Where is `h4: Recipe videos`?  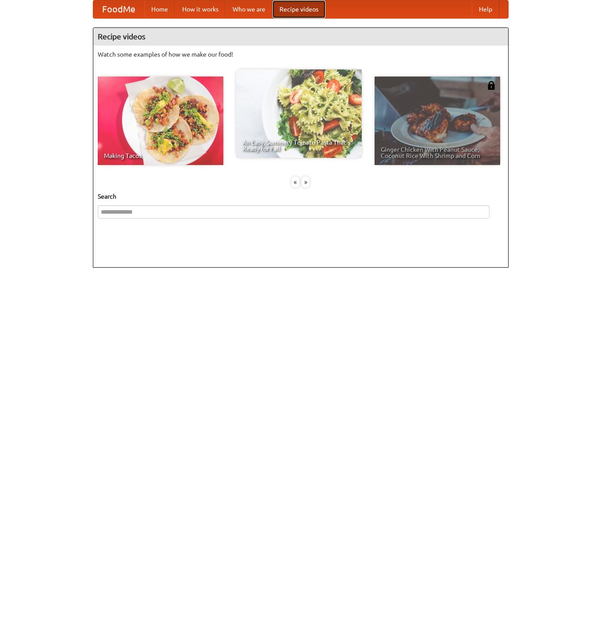
h4: Recipe videos is located at coordinates (301, 37).